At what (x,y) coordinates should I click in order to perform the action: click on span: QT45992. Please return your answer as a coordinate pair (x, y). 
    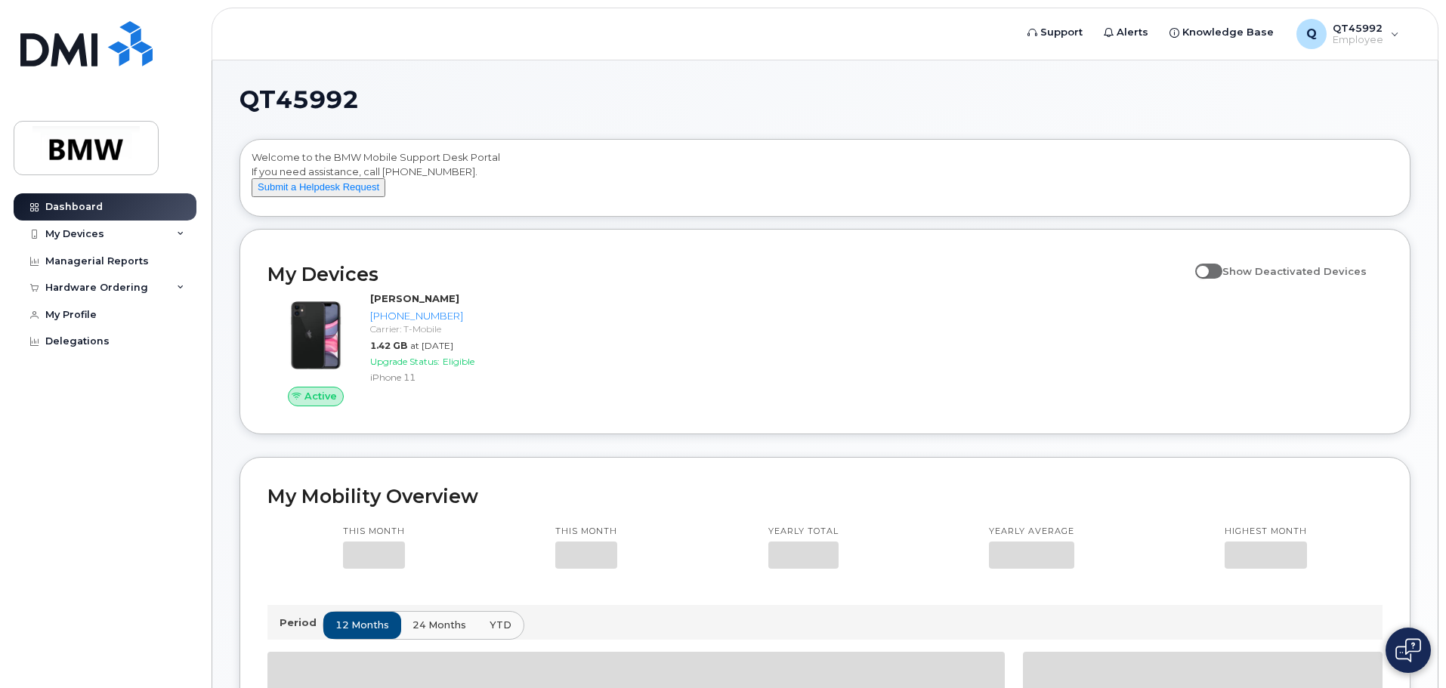
    Looking at the image, I should click on (299, 100).